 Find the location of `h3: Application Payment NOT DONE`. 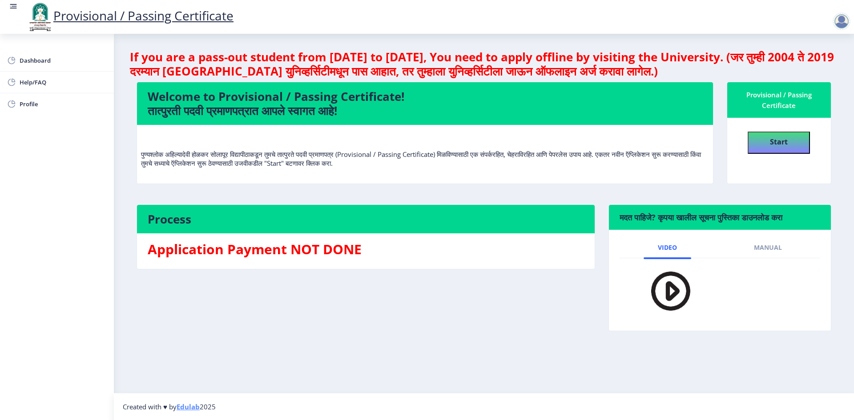

h3: Application Payment NOT DONE is located at coordinates (366, 249).